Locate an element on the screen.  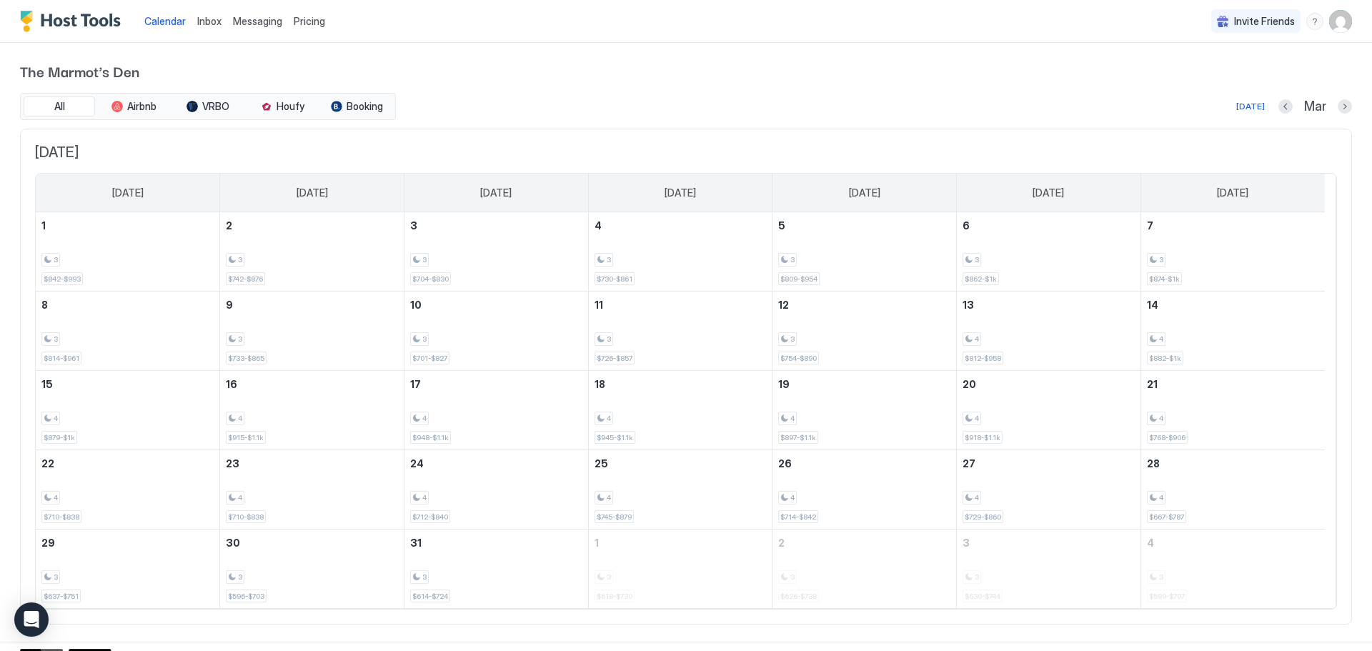
a: March 23, 2026 is located at coordinates (312, 463).